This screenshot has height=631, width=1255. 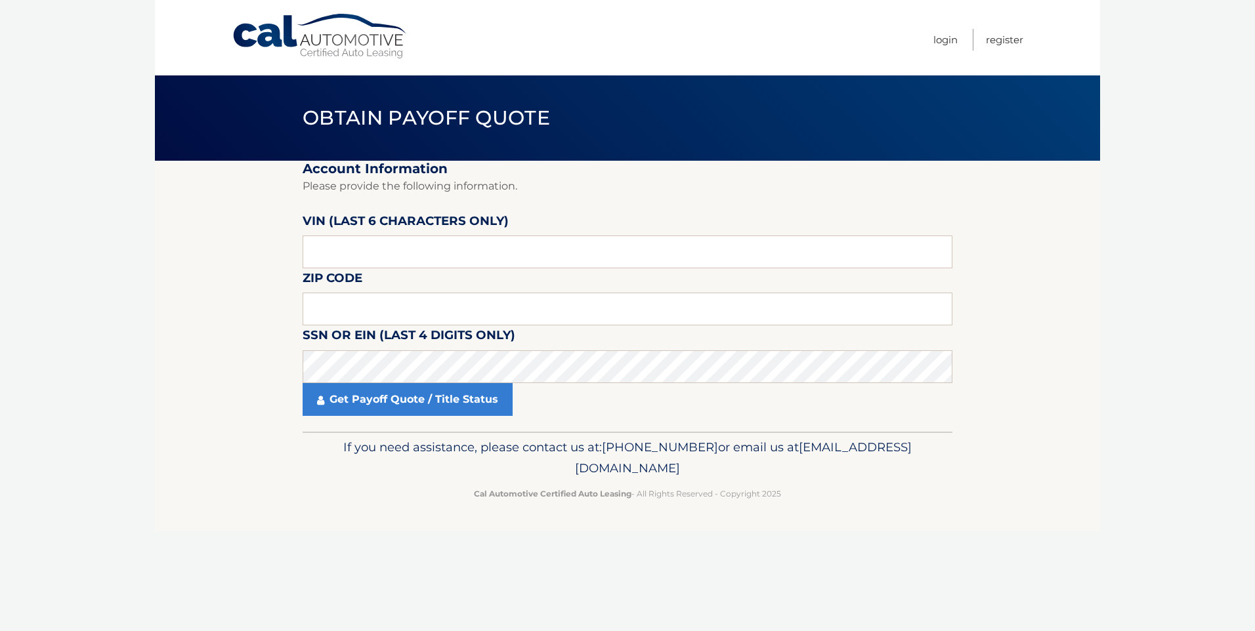 I want to click on h2: Account Information, so click(x=627, y=169).